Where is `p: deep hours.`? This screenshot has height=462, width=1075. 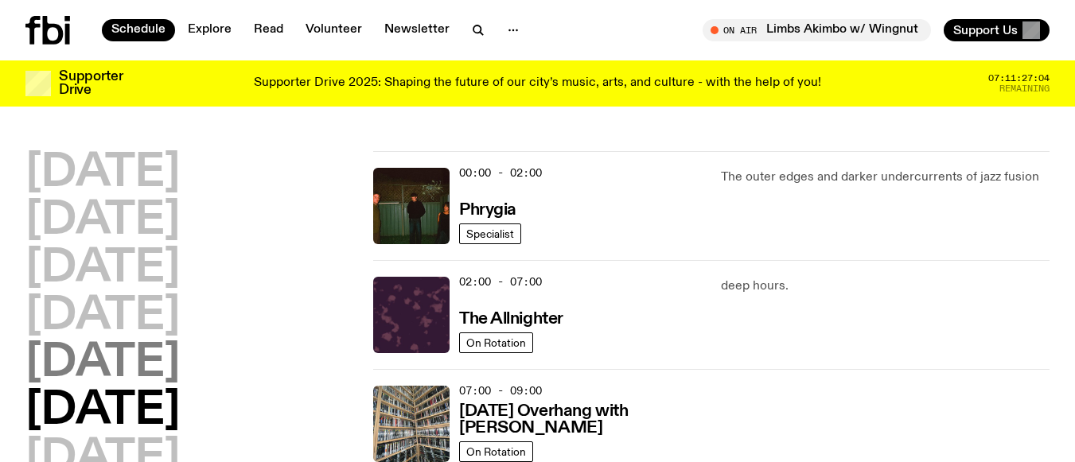
p: deep hours. is located at coordinates (885, 287).